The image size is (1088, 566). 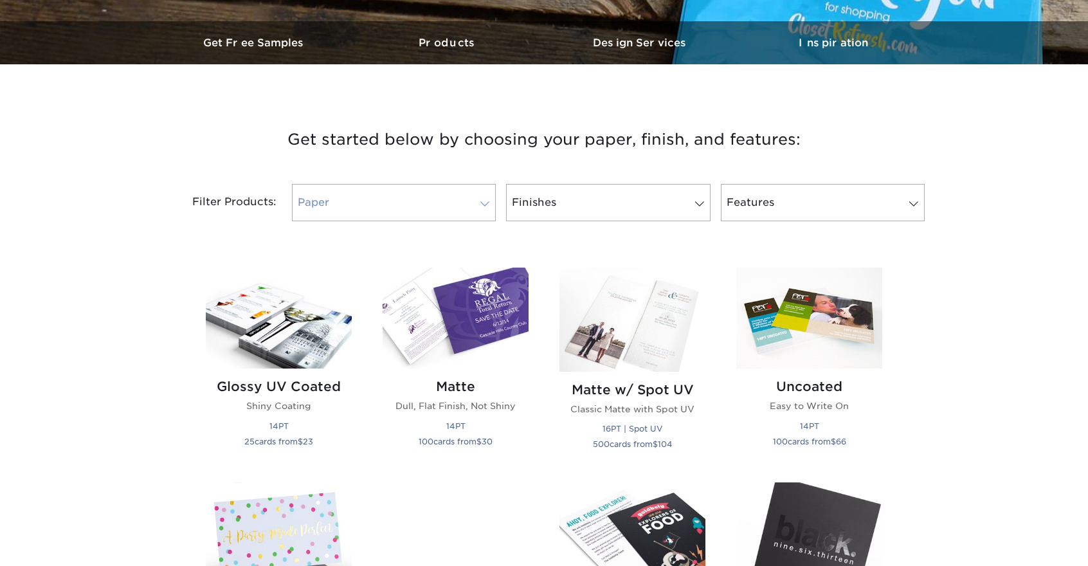 I want to click on h3: Get started below by choosing your paper, finish, and features:, so click(x=544, y=140).